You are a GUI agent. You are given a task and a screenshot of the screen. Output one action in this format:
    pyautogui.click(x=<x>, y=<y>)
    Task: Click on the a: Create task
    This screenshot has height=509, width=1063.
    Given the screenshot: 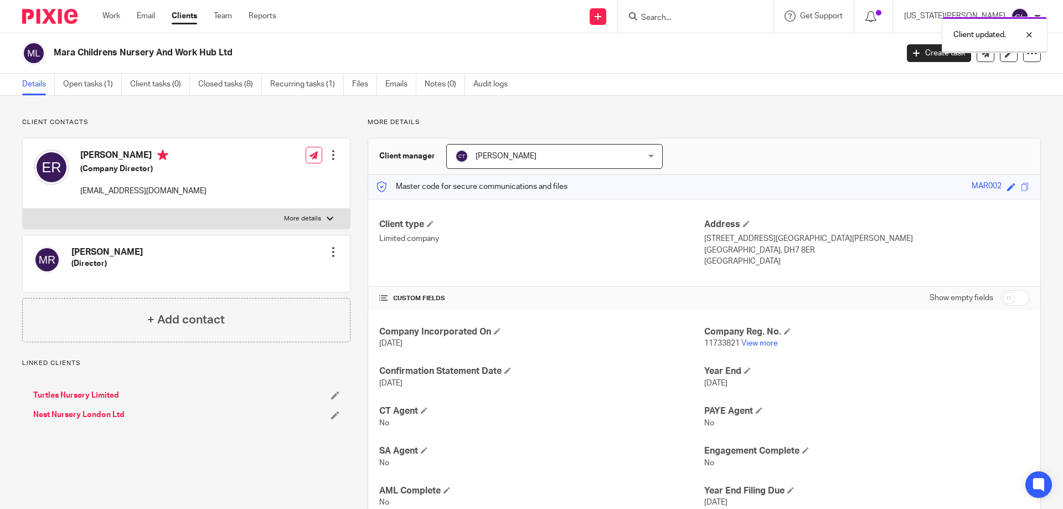 What is the action you would take?
    pyautogui.click(x=939, y=53)
    